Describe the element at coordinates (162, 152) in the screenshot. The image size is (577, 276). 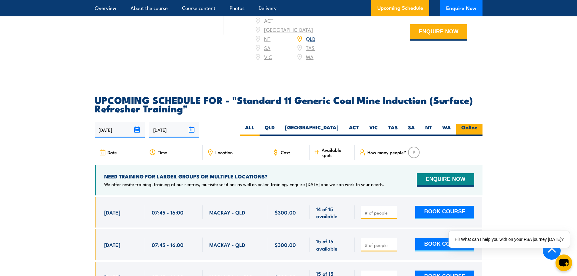
I see `span: Time` at that location.